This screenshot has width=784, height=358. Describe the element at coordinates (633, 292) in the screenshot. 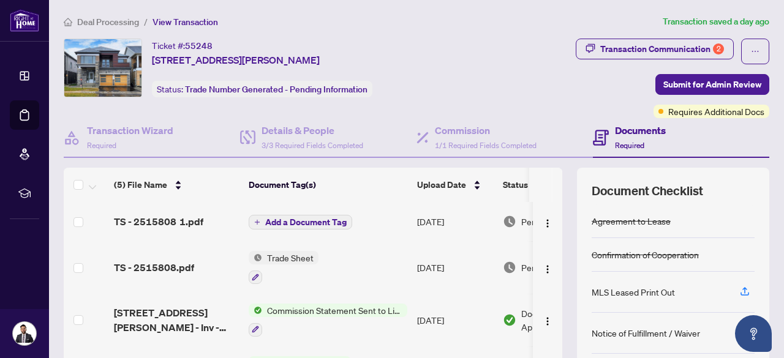

I see `div: MLS Leased Print Out` at that location.